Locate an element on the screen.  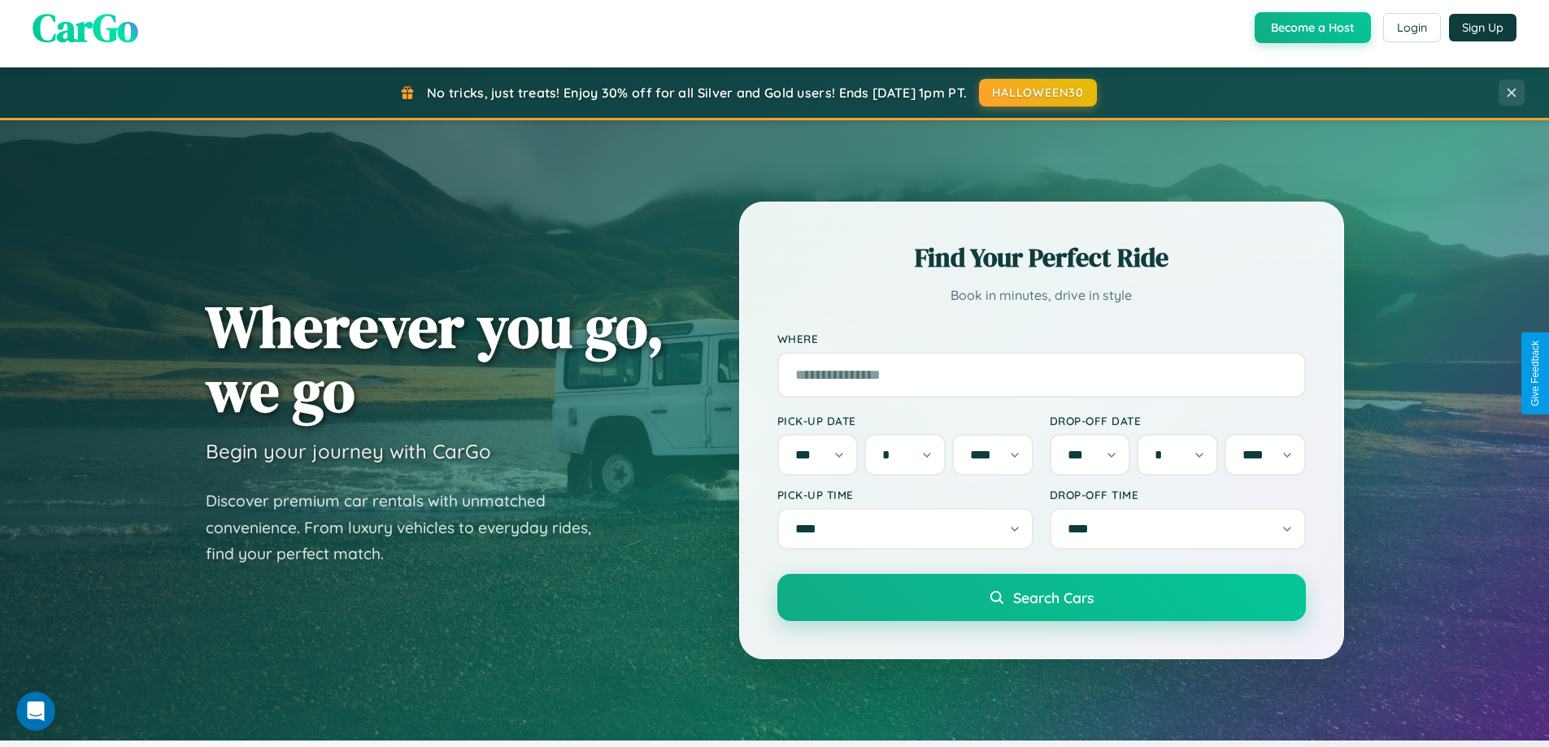
button: Login is located at coordinates (1412, 28).